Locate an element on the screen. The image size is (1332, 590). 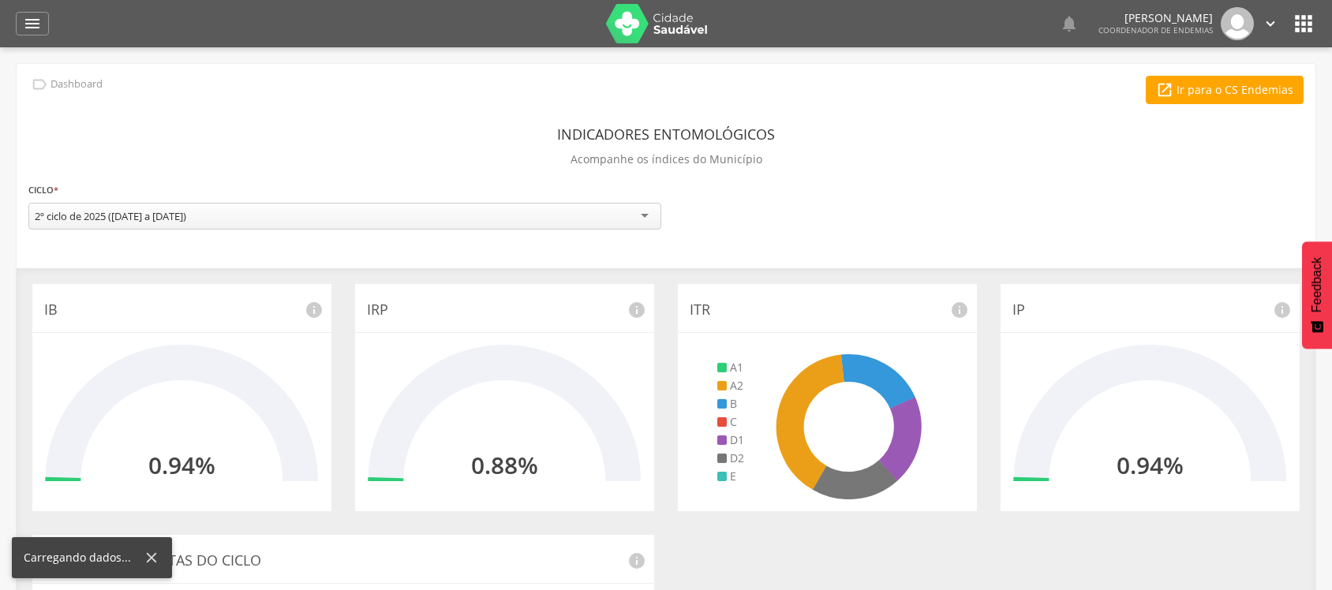
li: D2 is located at coordinates (731, 459).